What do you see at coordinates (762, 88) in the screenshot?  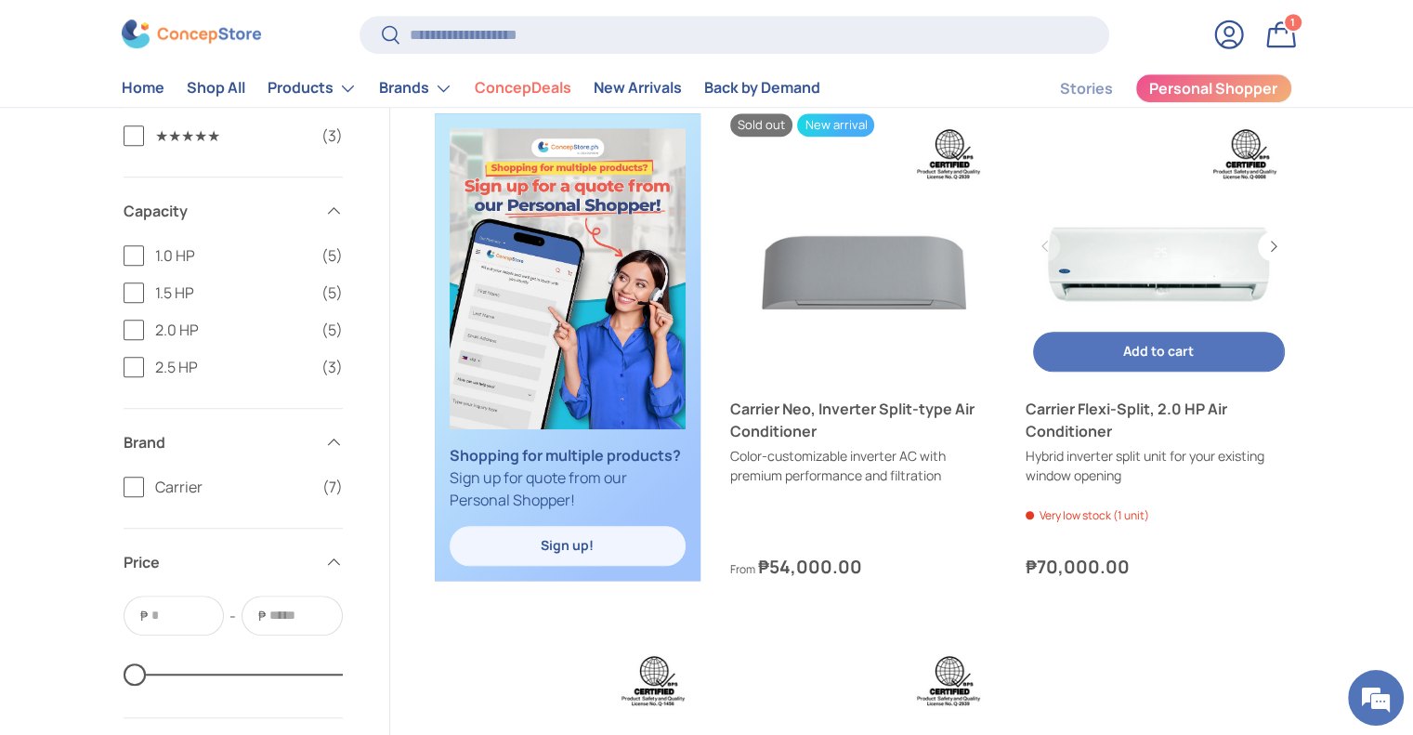 I see `a: Back by Demand` at bounding box center [762, 88].